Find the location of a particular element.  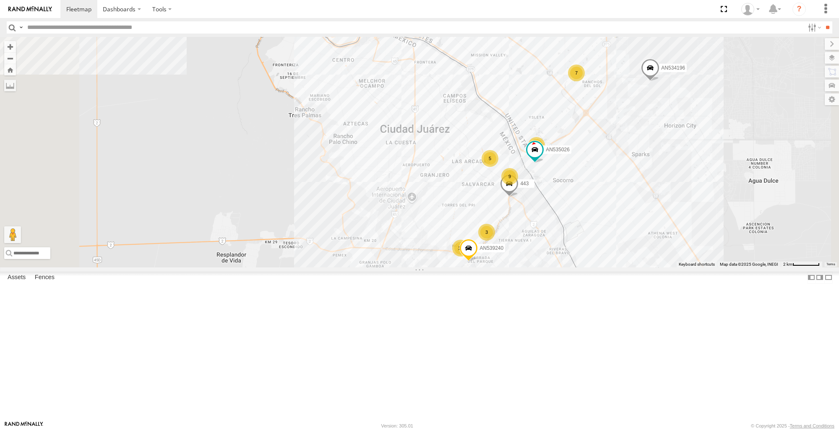

button: Drag Pegman onto the map to open Street View is located at coordinates (13, 235).